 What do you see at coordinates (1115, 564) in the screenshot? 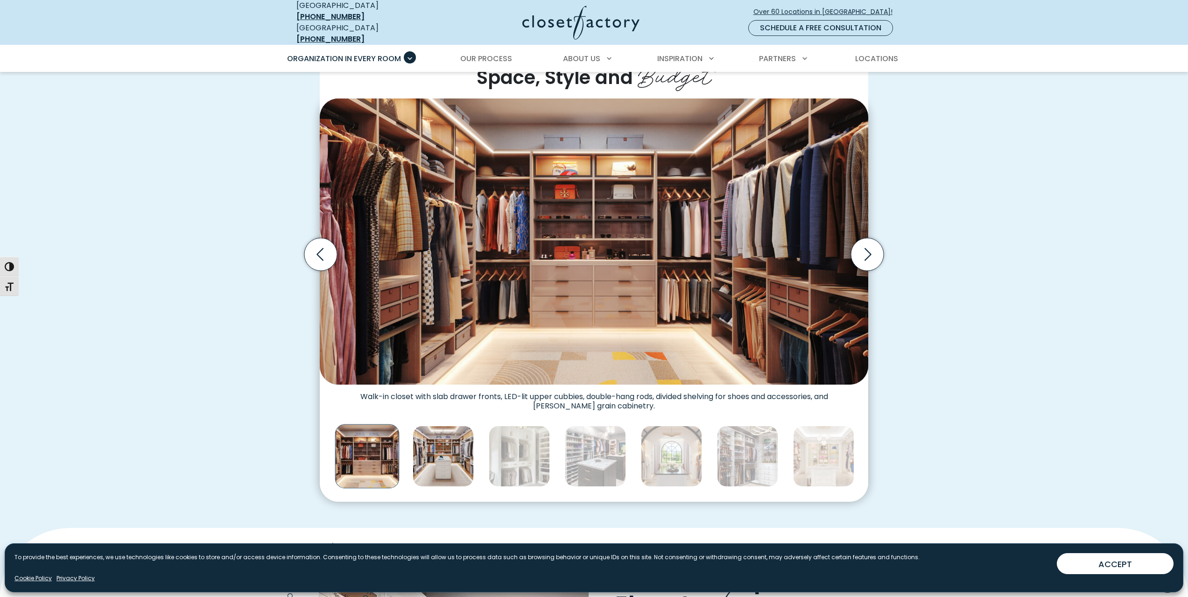
I see `button: ACCEPT` at bounding box center [1115, 564].